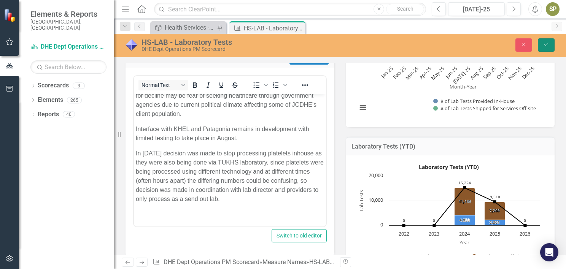 The image size is (566, 269). What do you see at coordinates (132, 45) in the screenshot?
I see `img: Data Only` at bounding box center [132, 45].